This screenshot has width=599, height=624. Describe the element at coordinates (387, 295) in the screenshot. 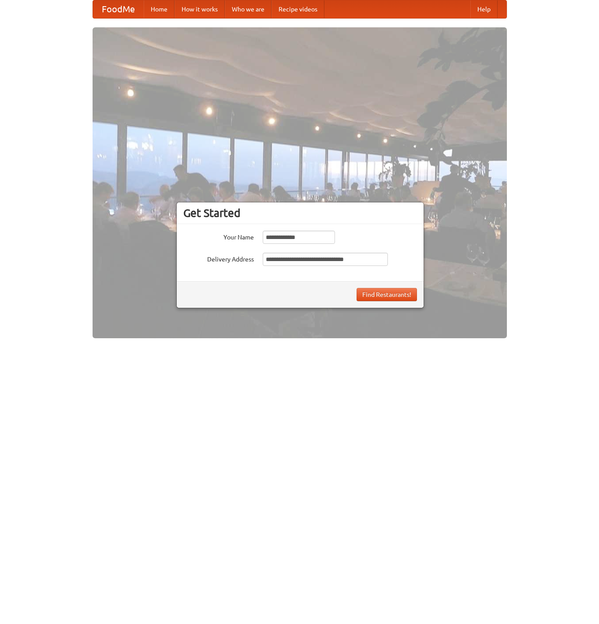

I see `button: Find Restaurants!` at that location.